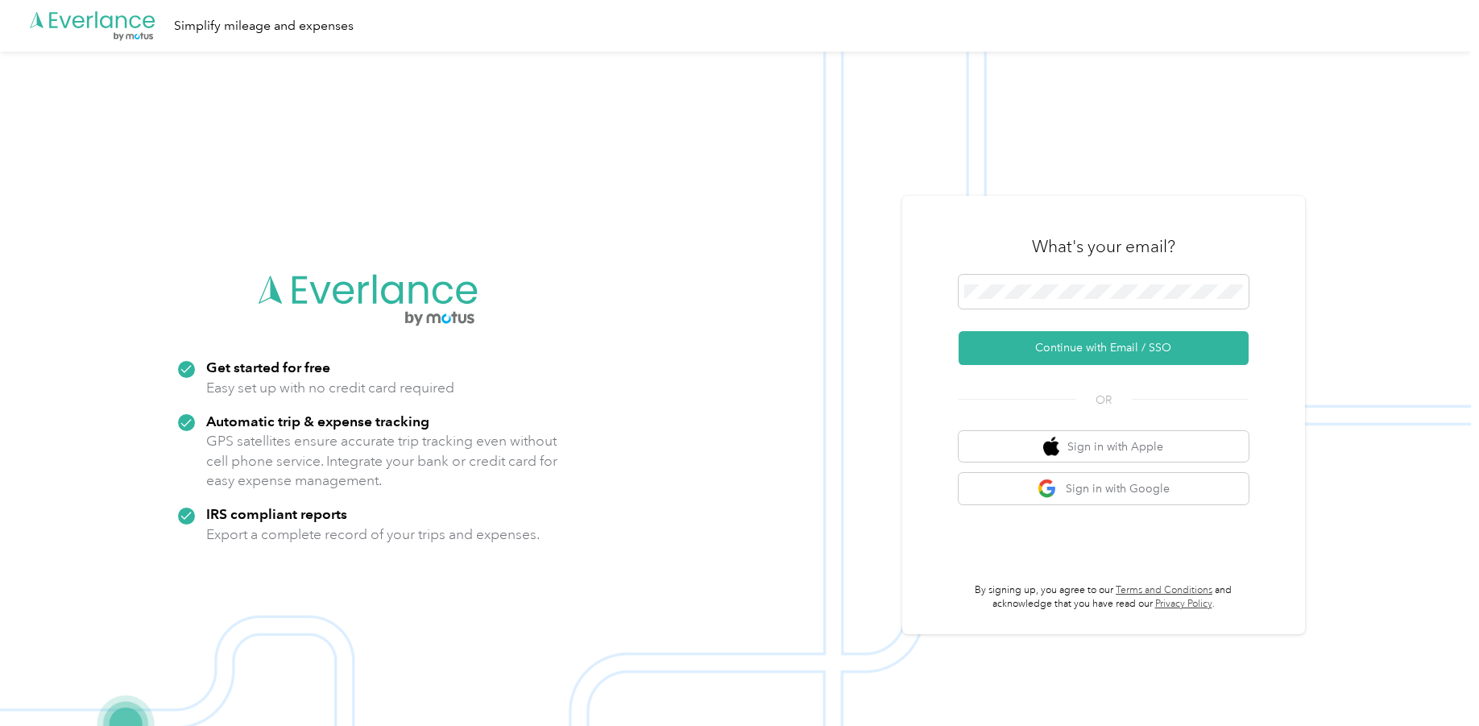  I want to click on a: Terms and Conditions, so click(1164, 590).